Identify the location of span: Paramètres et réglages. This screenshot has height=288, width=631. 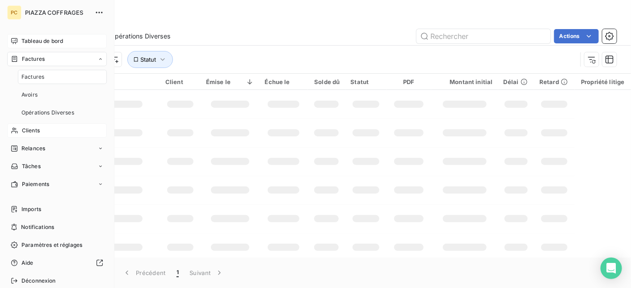
(52, 245).